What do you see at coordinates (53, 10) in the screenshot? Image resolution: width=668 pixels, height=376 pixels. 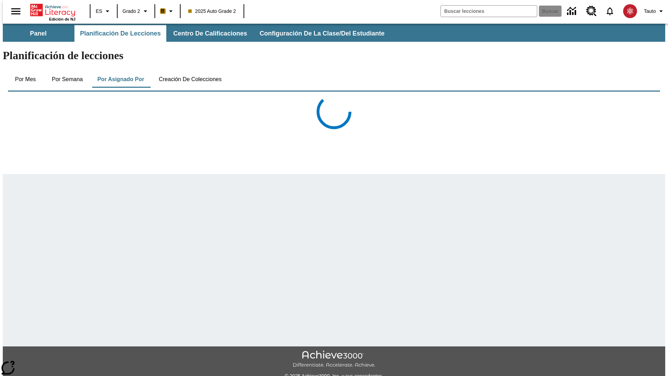 I see `a: Portada` at bounding box center [53, 10].